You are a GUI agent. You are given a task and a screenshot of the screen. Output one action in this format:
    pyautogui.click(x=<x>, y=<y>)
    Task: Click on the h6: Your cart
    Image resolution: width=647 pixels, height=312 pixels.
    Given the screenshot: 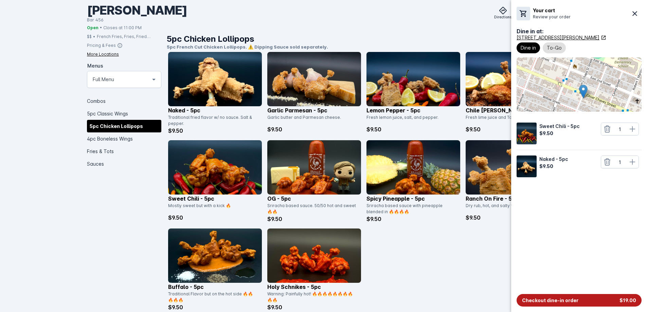 What is the action you would take?
    pyautogui.click(x=552, y=10)
    